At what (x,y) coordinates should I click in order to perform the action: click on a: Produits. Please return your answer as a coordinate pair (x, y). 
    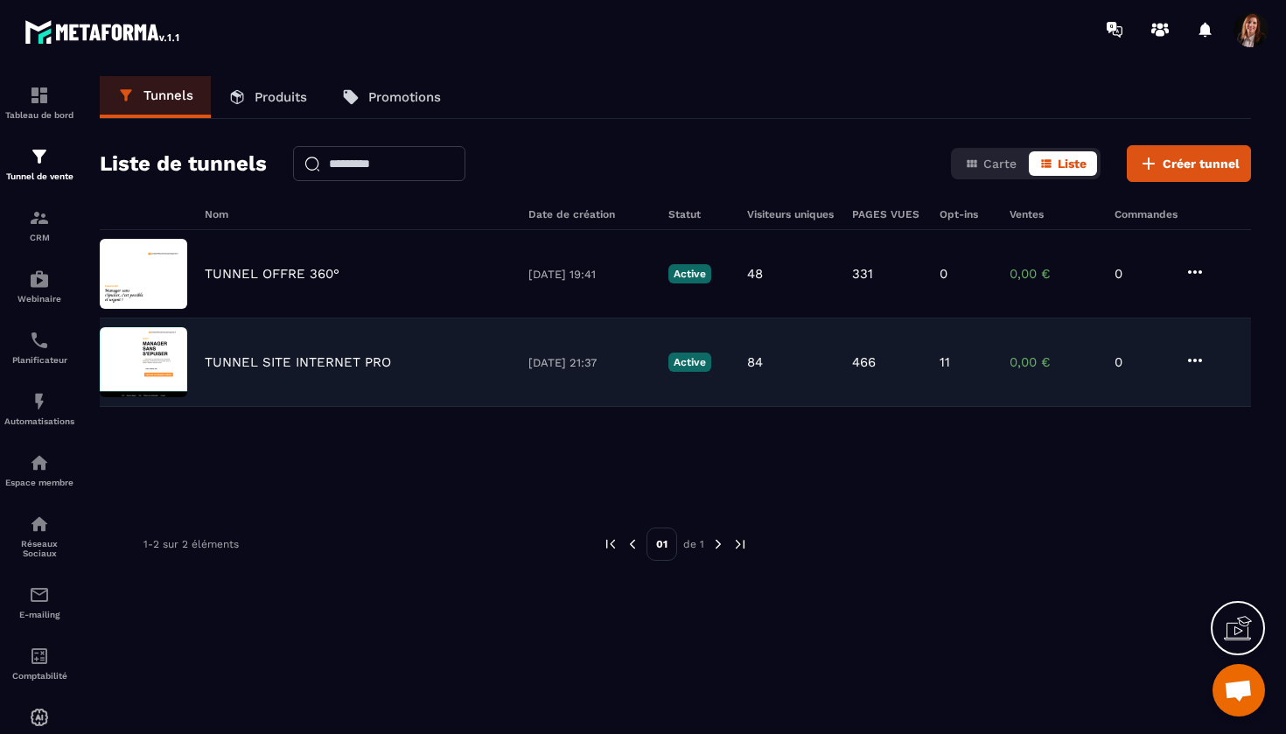
    Looking at the image, I should click on (268, 97).